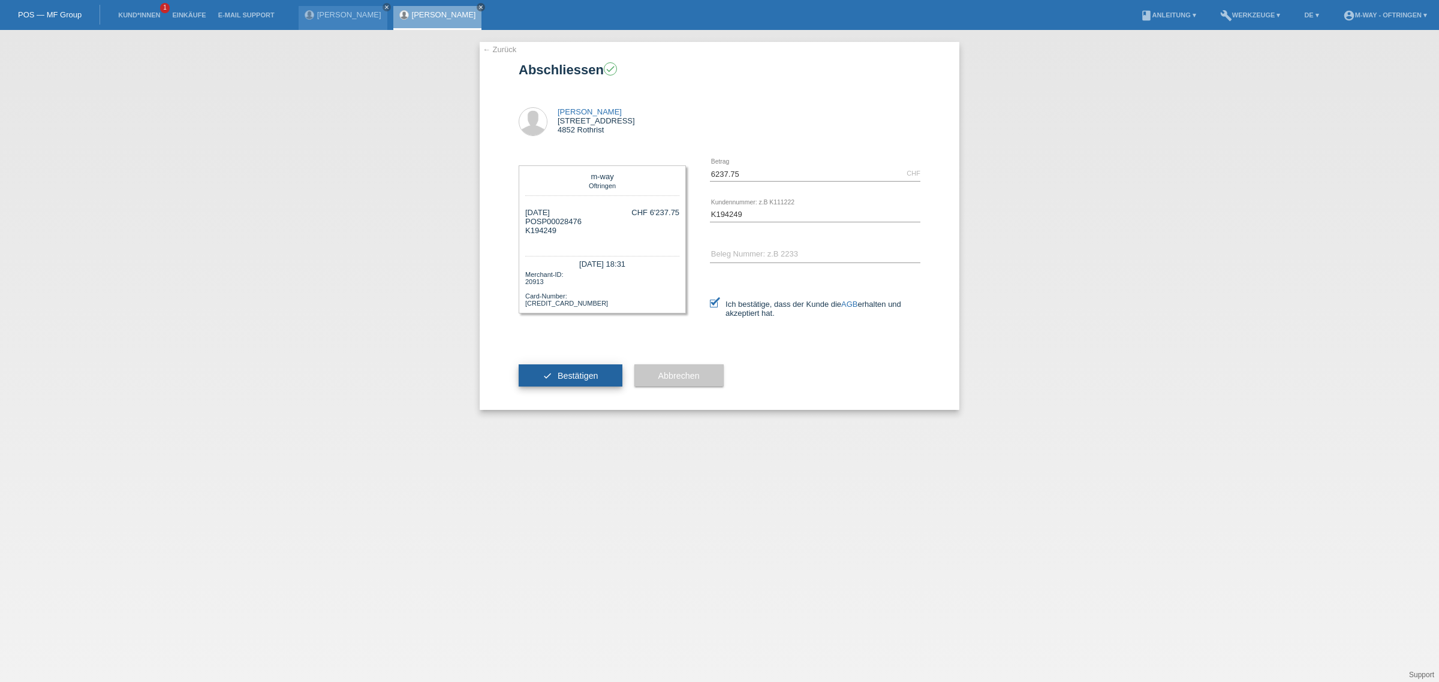  Describe the element at coordinates (679, 376) in the screenshot. I see `button: Abbrechen` at that location.